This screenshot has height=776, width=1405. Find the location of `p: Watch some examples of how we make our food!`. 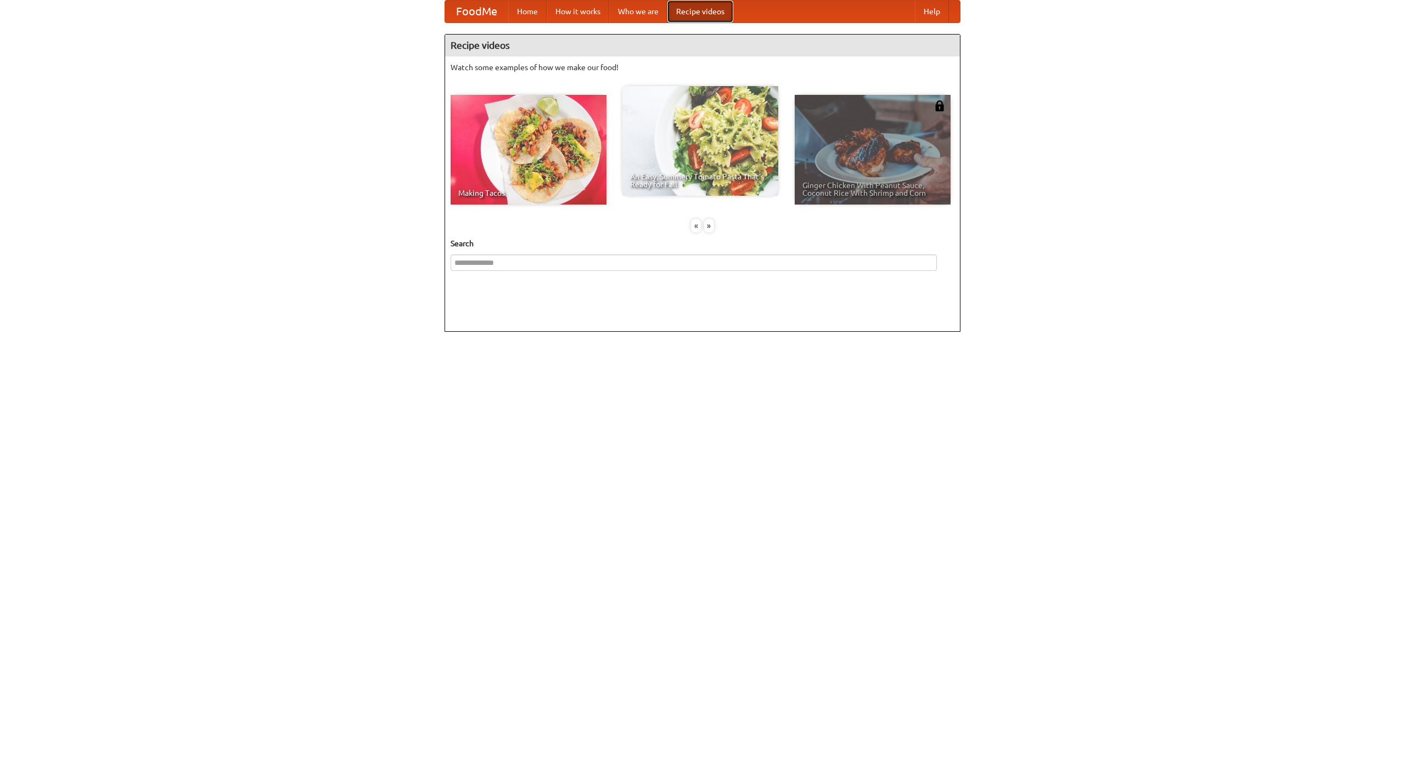

p: Watch some examples of how we make our food! is located at coordinates (702, 67).